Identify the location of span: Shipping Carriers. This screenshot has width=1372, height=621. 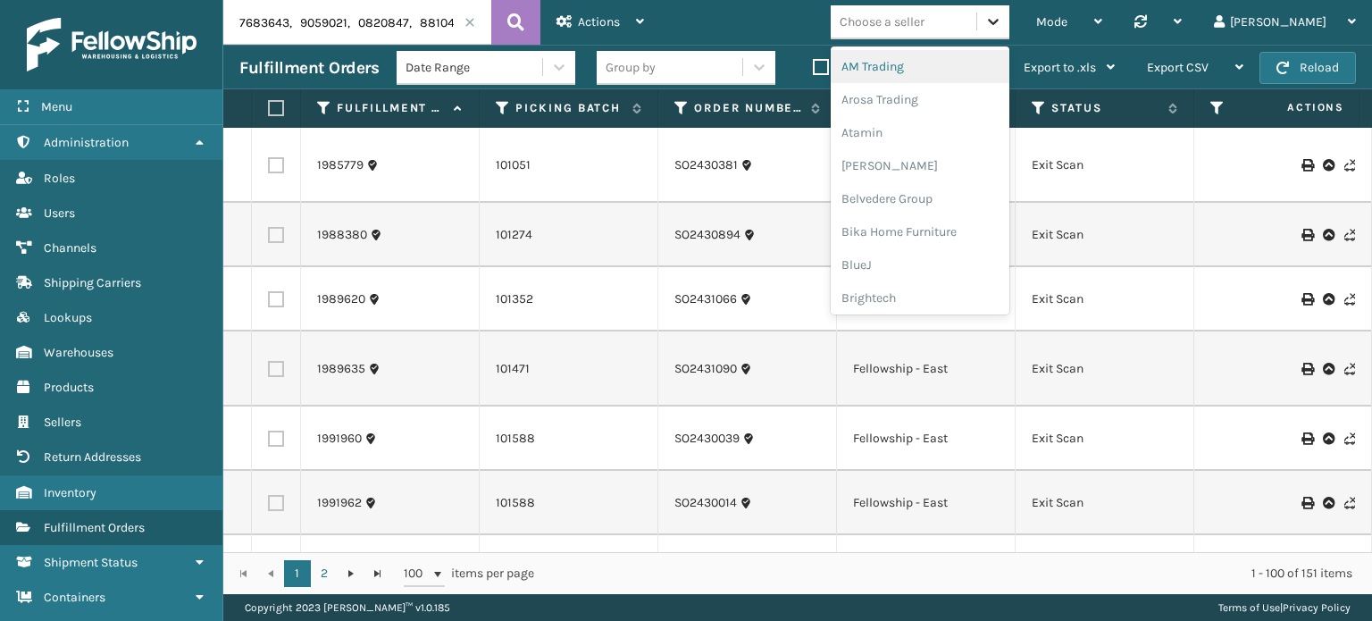
(92, 282).